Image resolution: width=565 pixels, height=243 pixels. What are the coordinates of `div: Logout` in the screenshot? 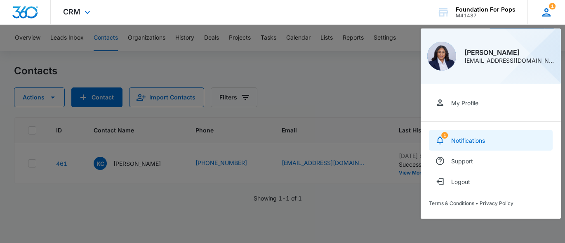 It's located at (460, 181).